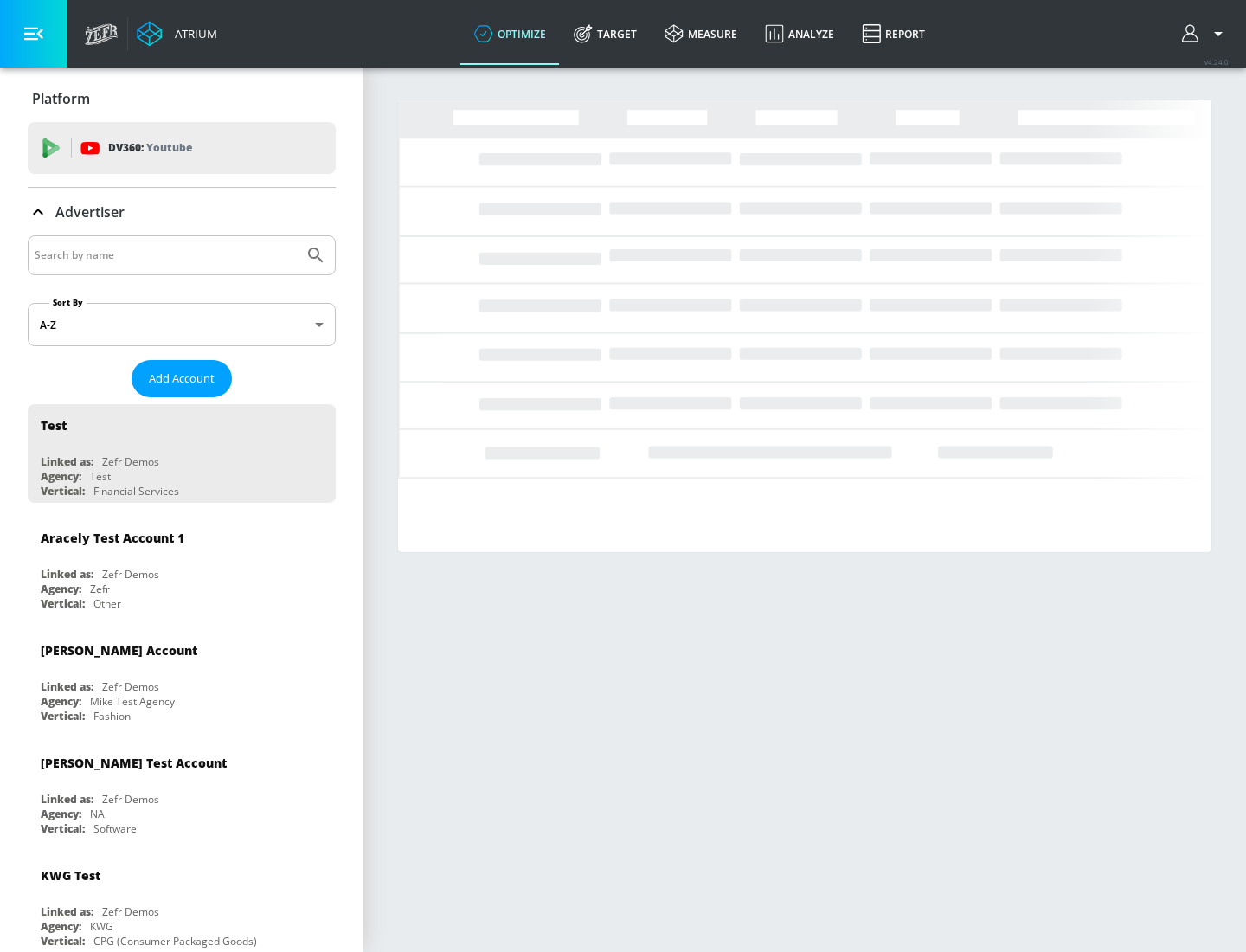 Image resolution: width=1246 pixels, height=952 pixels. What do you see at coordinates (510, 34) in the screenshot?
I see `a: optimize` at bounding box center [510, 34].